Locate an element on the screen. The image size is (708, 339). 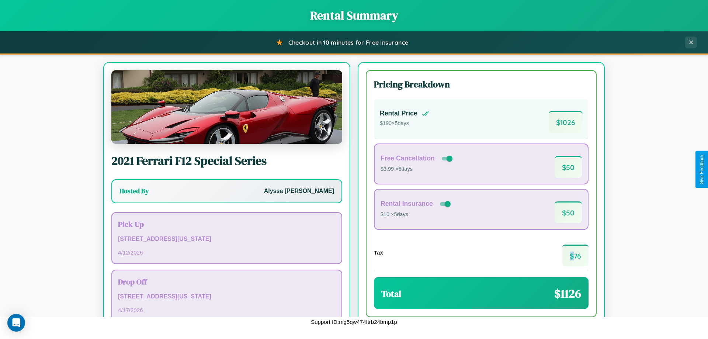
div: Give Feedback is located at coordinates (701, 169).